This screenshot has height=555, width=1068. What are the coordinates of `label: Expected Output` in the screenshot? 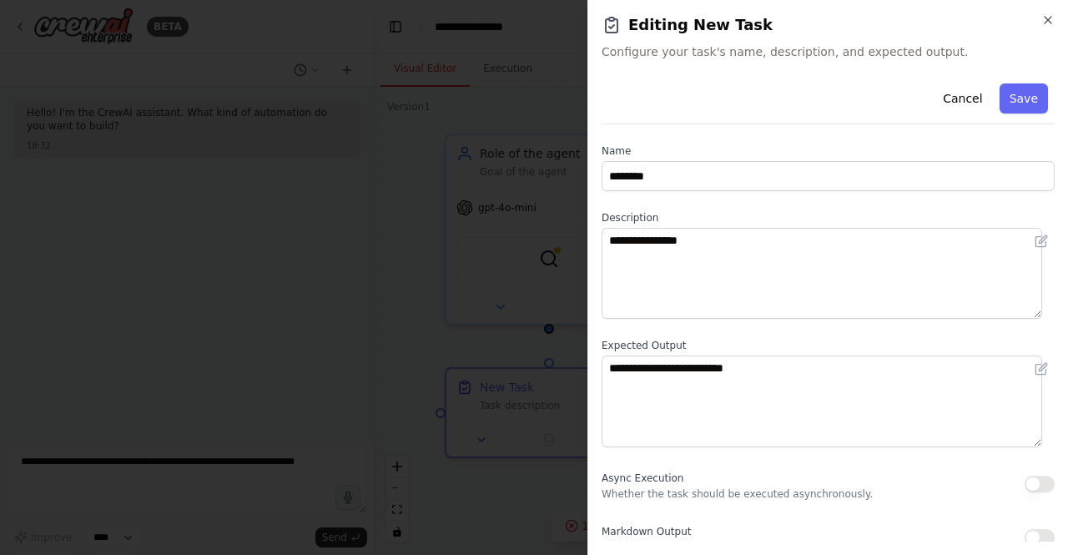 It's located at (828, 345).